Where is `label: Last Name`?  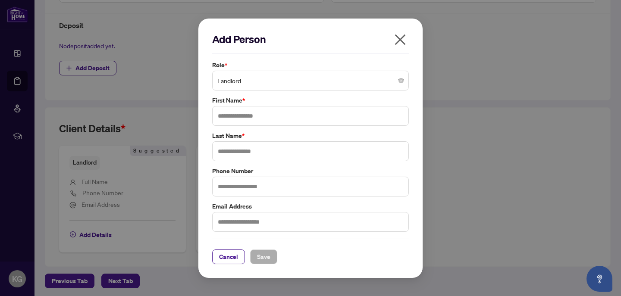
label: Last Name is located at coordinates (310, 136).